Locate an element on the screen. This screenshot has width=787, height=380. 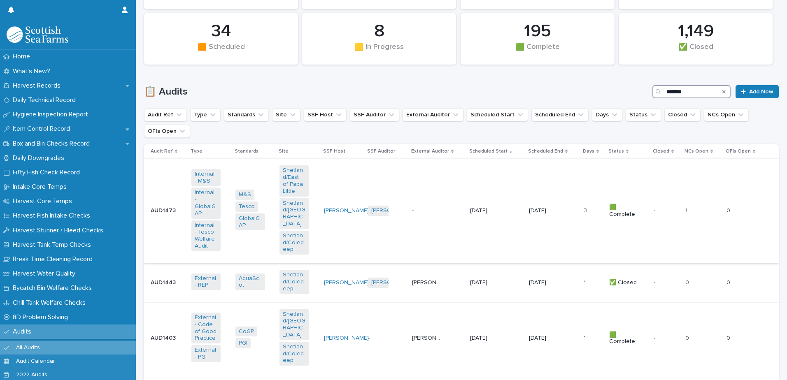
p: Site is located at coordinates (284, 151).